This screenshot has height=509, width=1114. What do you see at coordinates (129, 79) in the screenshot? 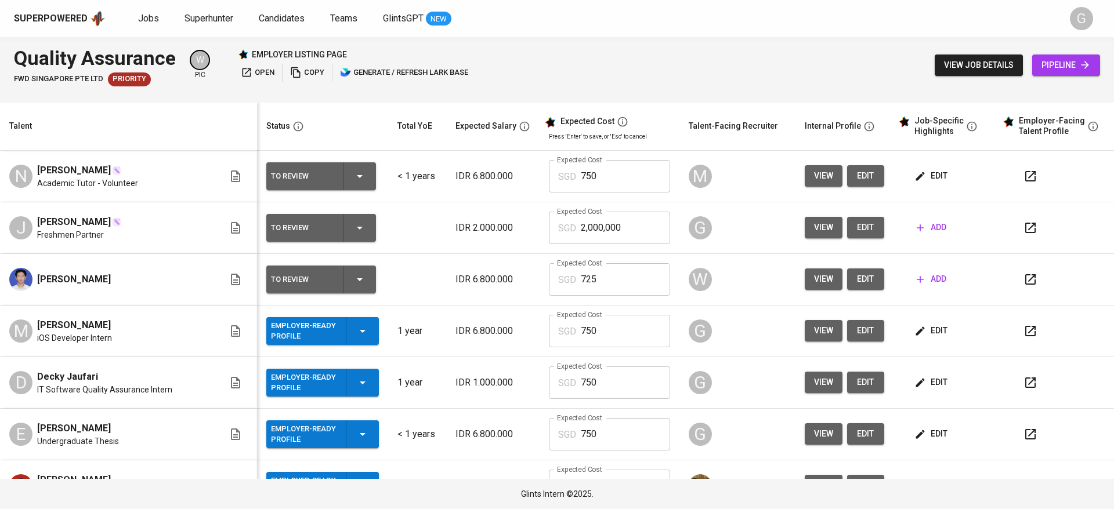
I see `span: Priority` at bounding box center [129, 79].